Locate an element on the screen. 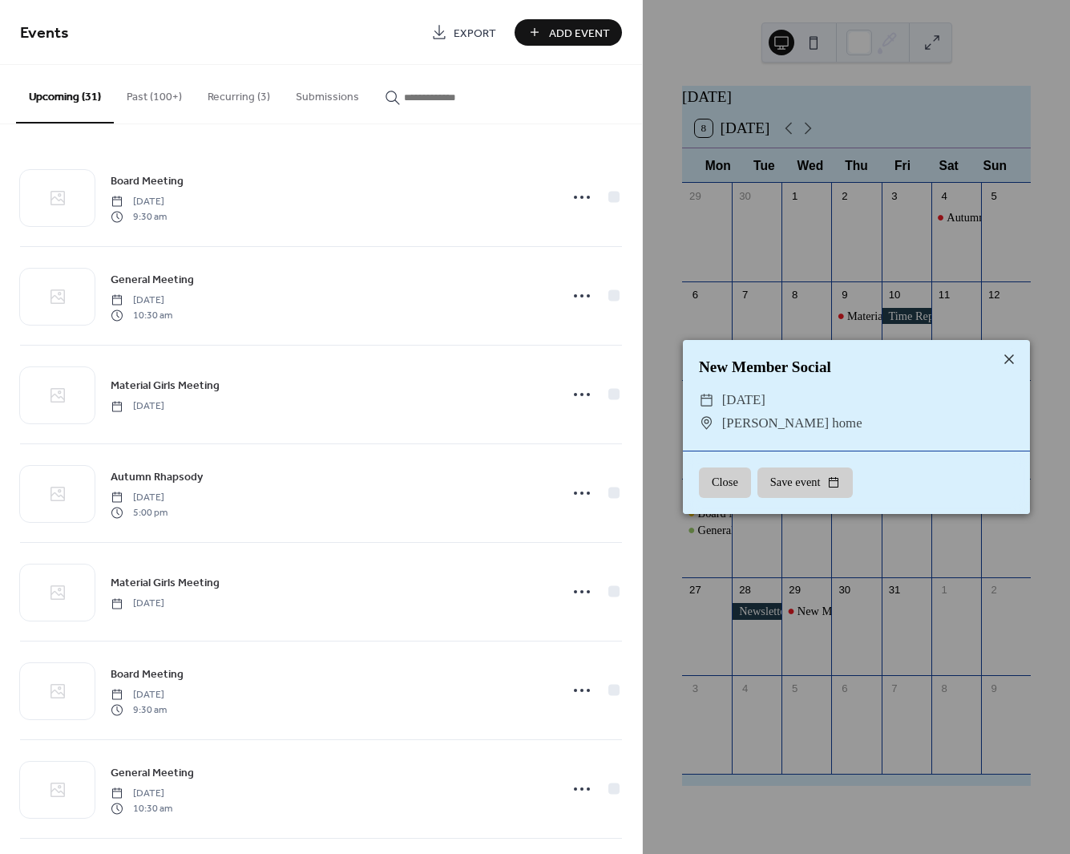  button: Recurring (3) is located at coordinates (239, 93).